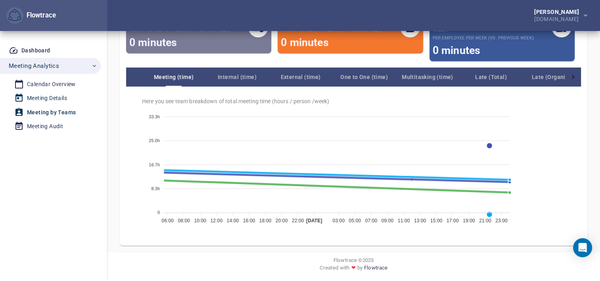 The height and width of the screenshot is (281, 600). What do you see at coordinates (300, 77) in the screenshot?
I see `span: External (time)` at bounding box center [300, 77].